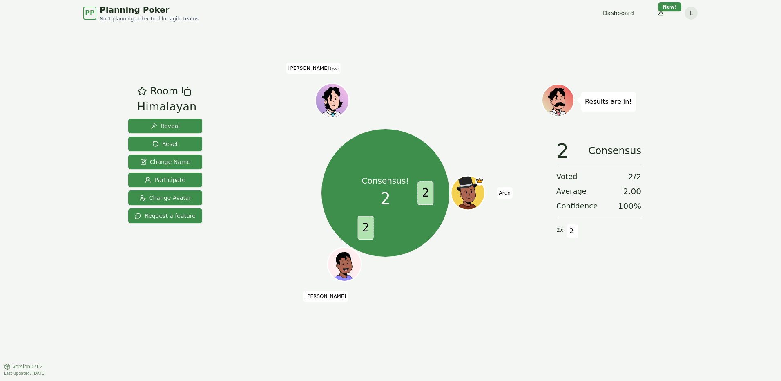  Describe the element at coordinates (165, 126) in the screenshot. I see `button: Reveal` at that location.